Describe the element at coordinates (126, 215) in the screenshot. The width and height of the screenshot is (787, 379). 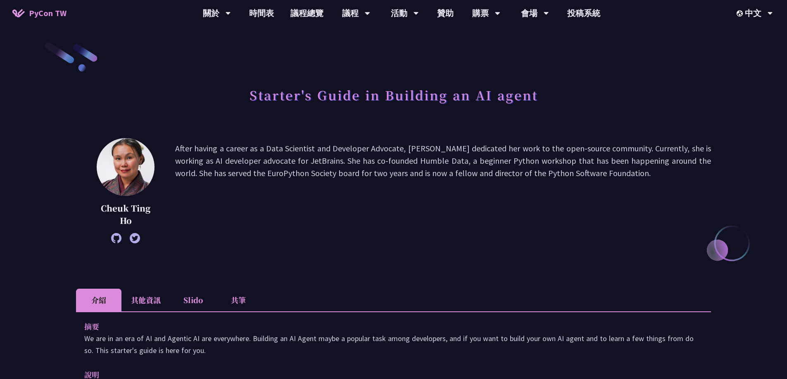
I see `p: Cheuk Ting Ho` at that location.